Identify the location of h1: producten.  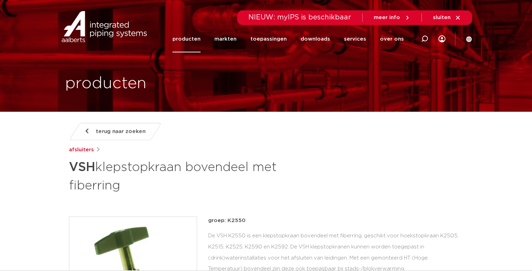
(106, 84).